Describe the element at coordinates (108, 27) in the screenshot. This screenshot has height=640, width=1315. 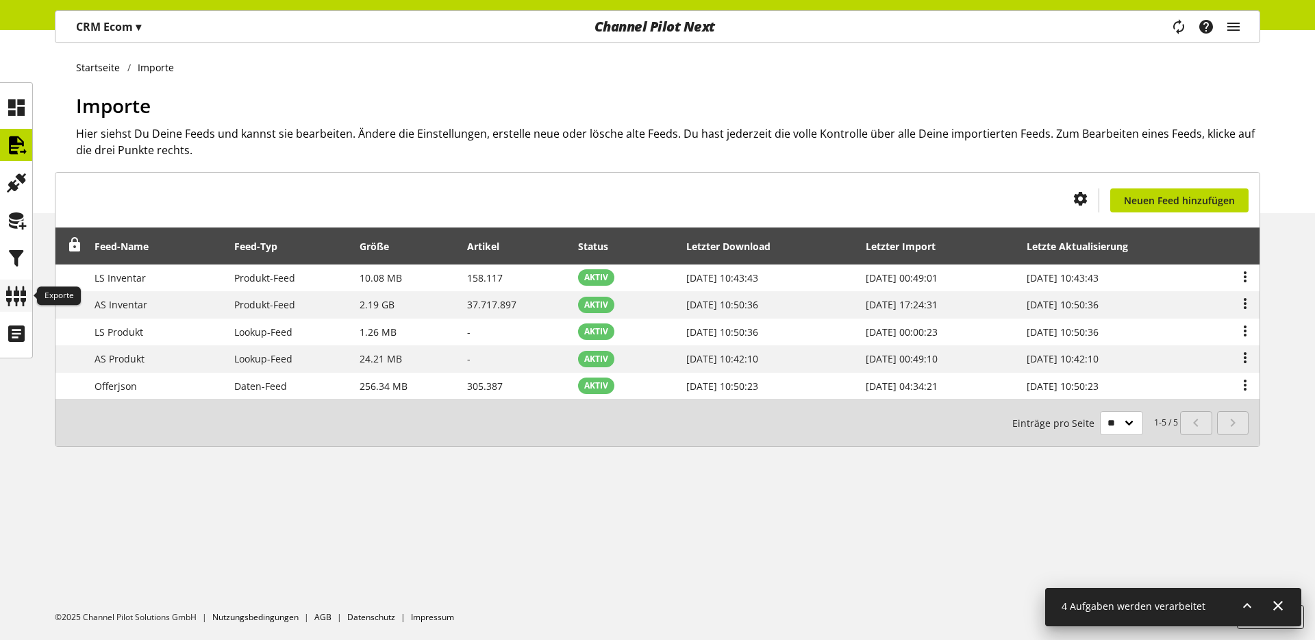
I see `p: CRM Ecom` at that location.